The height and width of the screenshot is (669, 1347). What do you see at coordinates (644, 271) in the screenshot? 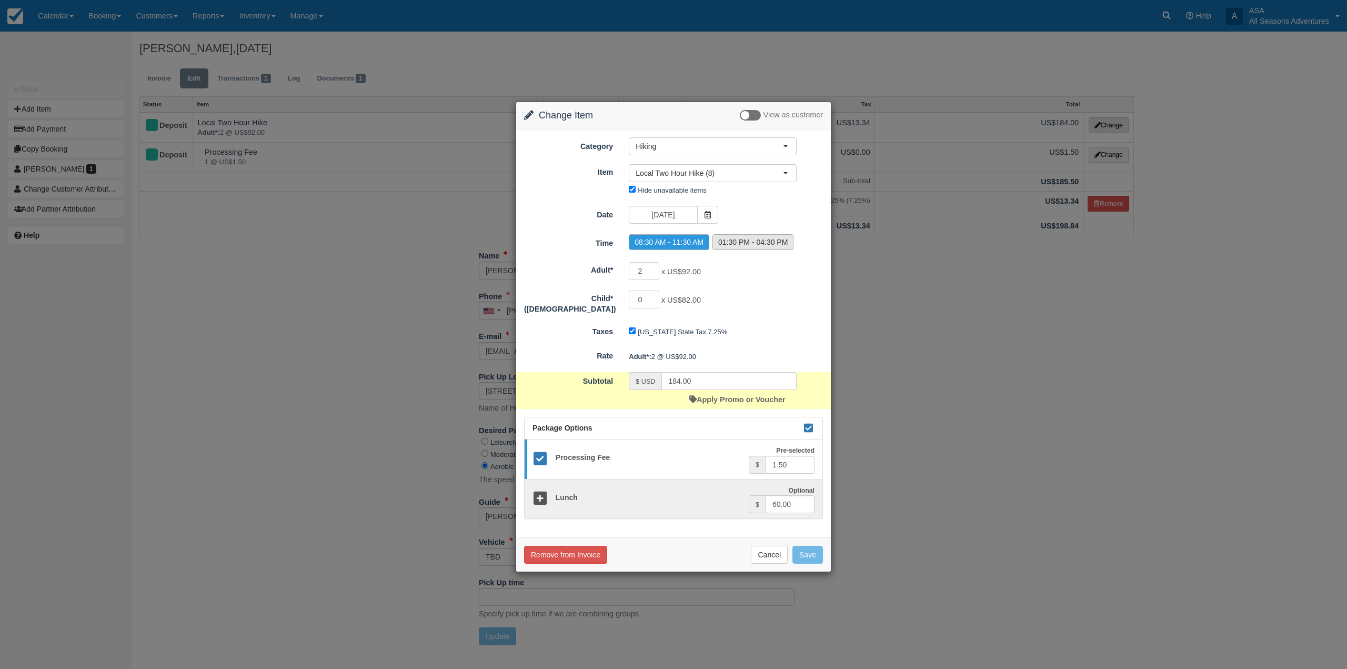
I see `input: Adult*` at bounding box center [644, 271].